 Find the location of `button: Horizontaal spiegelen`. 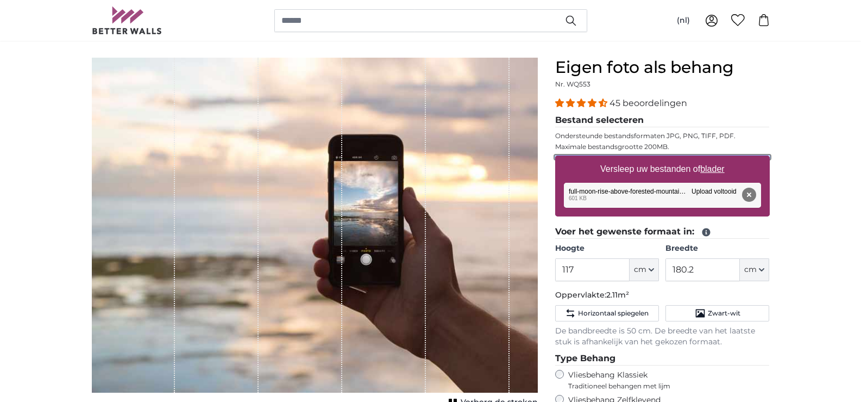

button: Horizontaal spiegelen is located at coordinates (607, 313).